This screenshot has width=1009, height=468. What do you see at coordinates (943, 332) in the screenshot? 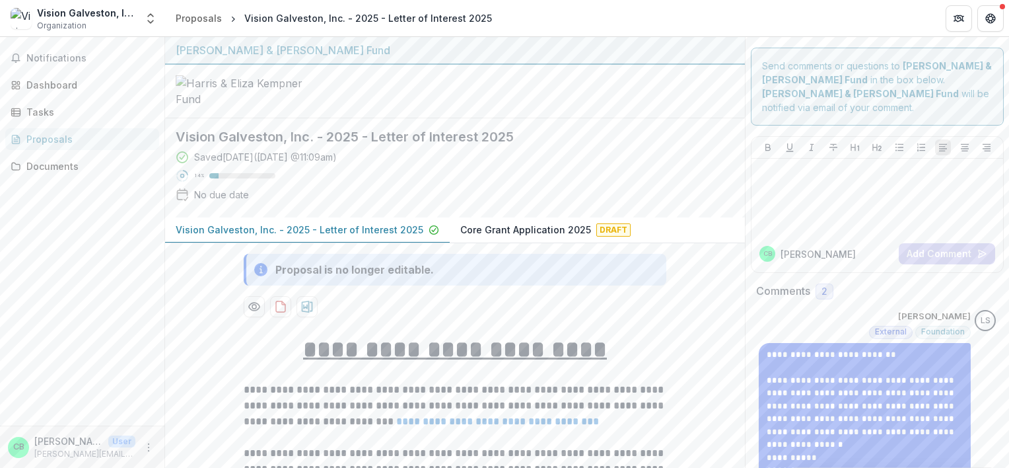
I see `span: Foundation` at bounding box center [943, 332].